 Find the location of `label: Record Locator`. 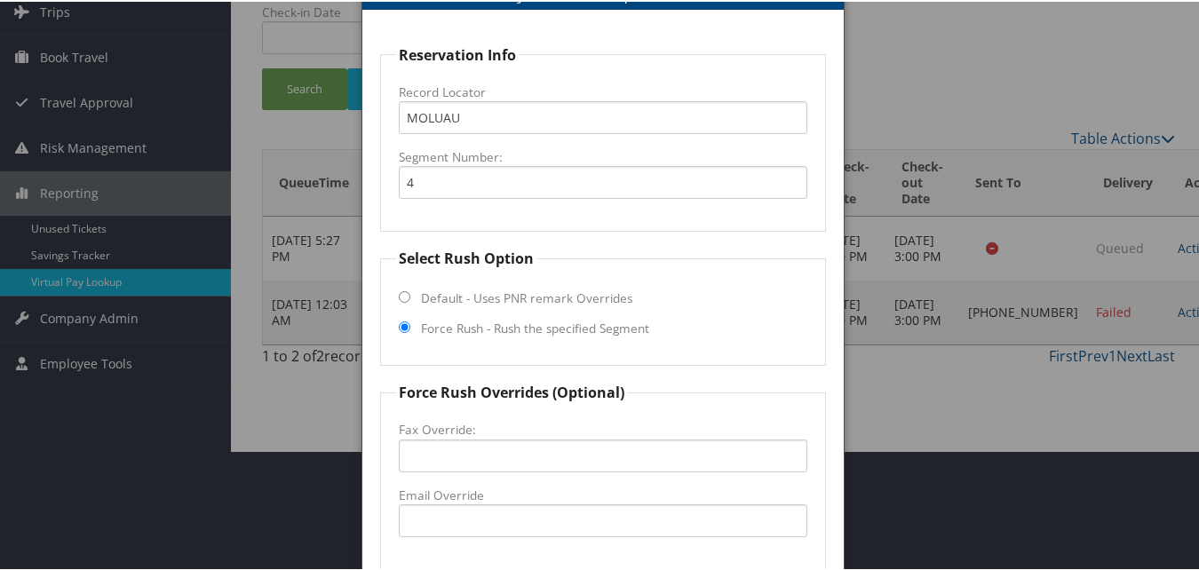

label: Record Locator is located at coordinates (602, 91).